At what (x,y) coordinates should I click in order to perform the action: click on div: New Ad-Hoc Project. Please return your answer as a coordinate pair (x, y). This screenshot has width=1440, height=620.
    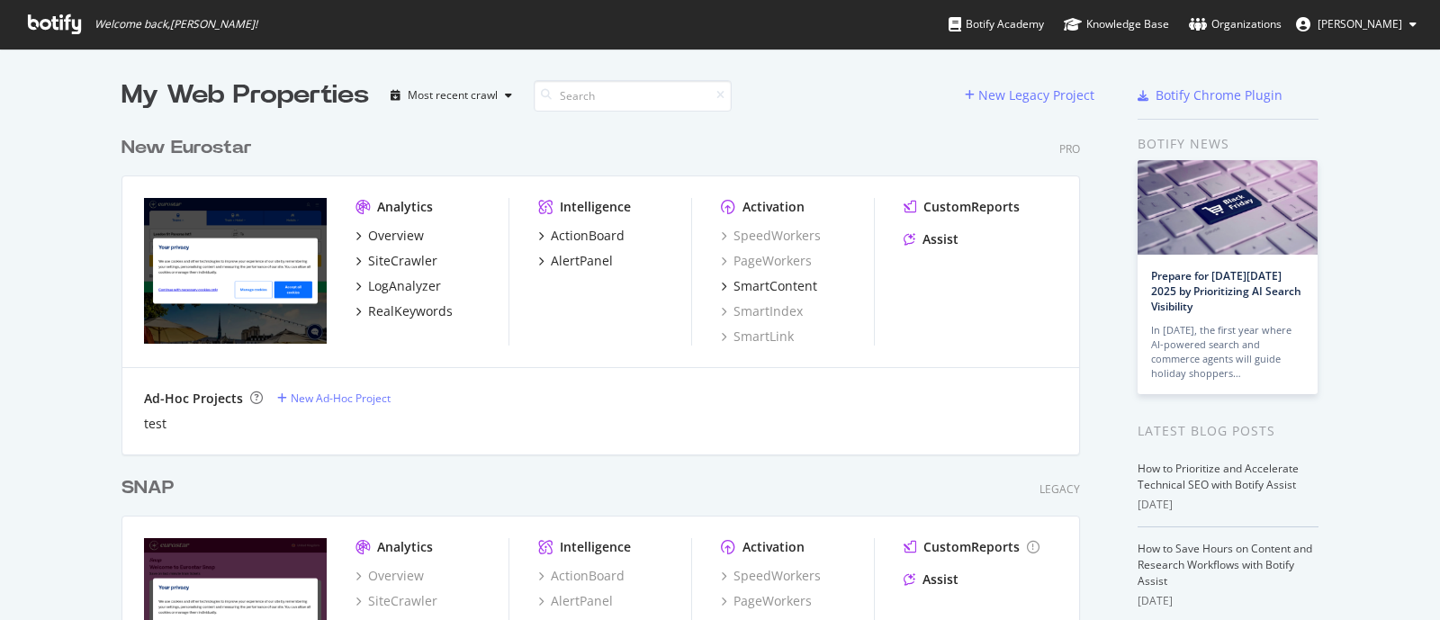
    Looking at the image, I should click on (340, 398).